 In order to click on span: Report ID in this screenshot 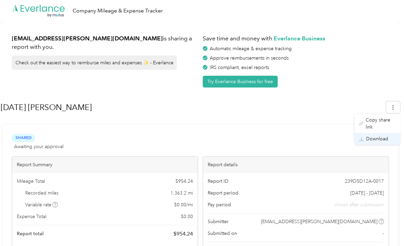, I will do `click(218, 181)`.